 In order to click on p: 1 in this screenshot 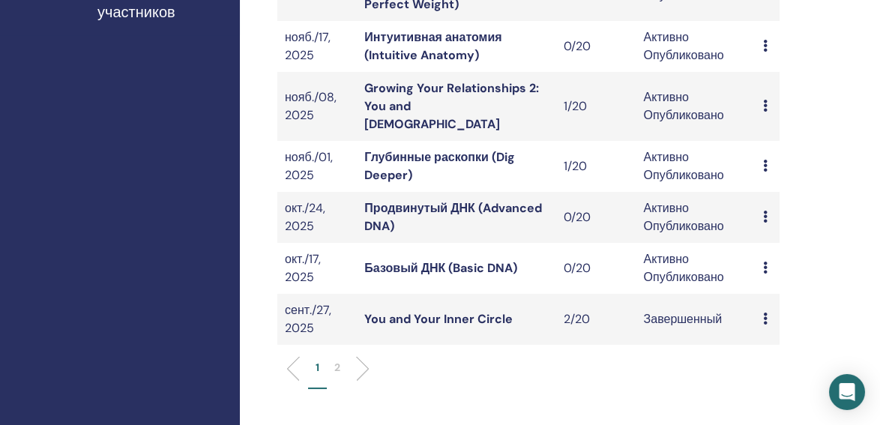, I will do `click(317, 367)`.